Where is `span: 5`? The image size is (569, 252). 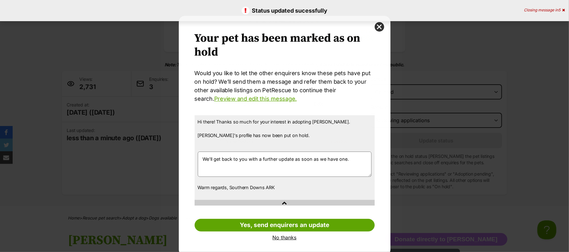 span: 5 is located at coordinates (559, 10).